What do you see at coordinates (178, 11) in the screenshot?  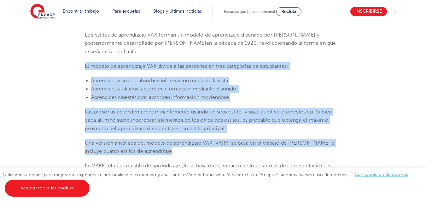 I see `a: Blogs y últimas noticias` at bounding box center [178, 11].